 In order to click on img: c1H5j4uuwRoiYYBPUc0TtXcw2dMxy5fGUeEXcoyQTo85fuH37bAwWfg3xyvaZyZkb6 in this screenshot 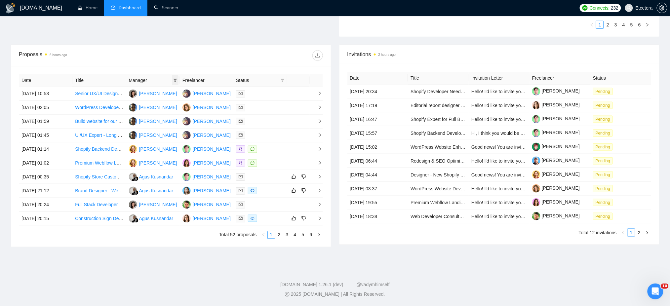, I will do `click(537, 216)`.